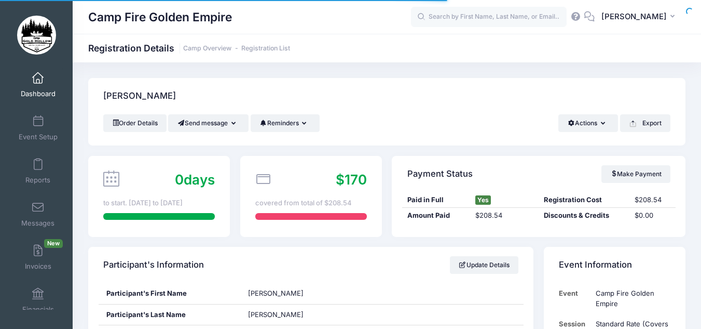 This screenshot has height=329, width=701. I want to click on div: covered from total of $208.54, so click(311, 203).